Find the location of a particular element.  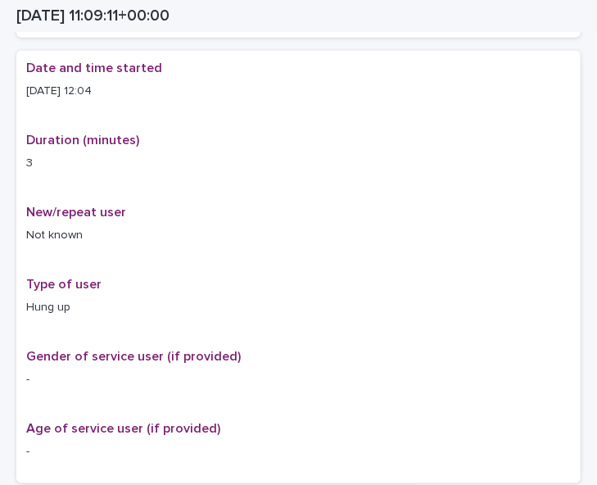

span: Age of service user (if provided) is located at coordinates (123, 428).